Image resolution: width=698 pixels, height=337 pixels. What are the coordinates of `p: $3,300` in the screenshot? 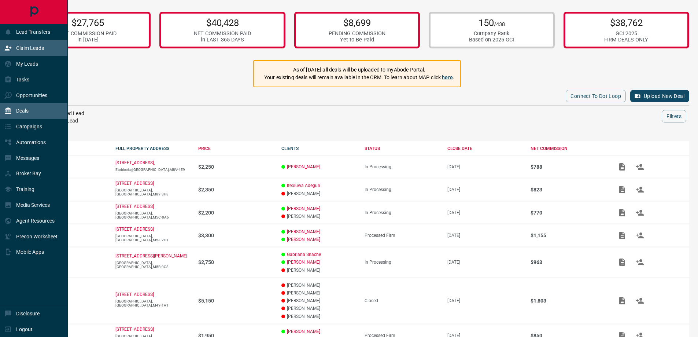 It's located at (236, 235).